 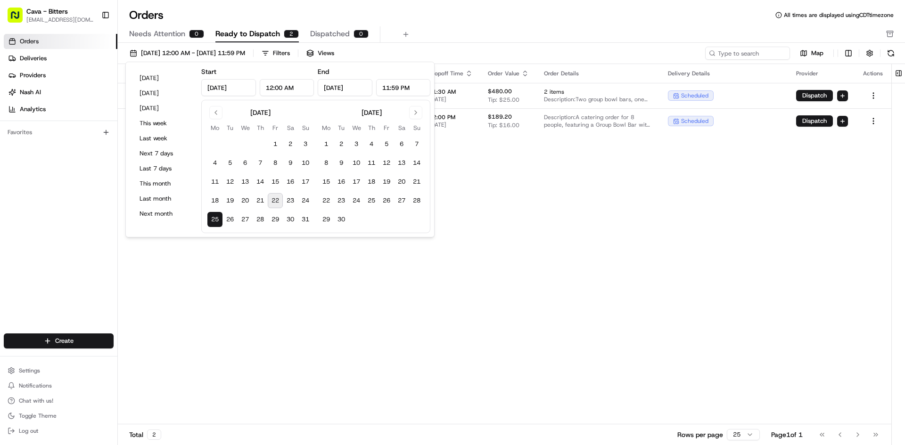 What do you see at coordinates (29, 41) in the screenshot?
I see `span: Orders` at bounding box center [29, 41].